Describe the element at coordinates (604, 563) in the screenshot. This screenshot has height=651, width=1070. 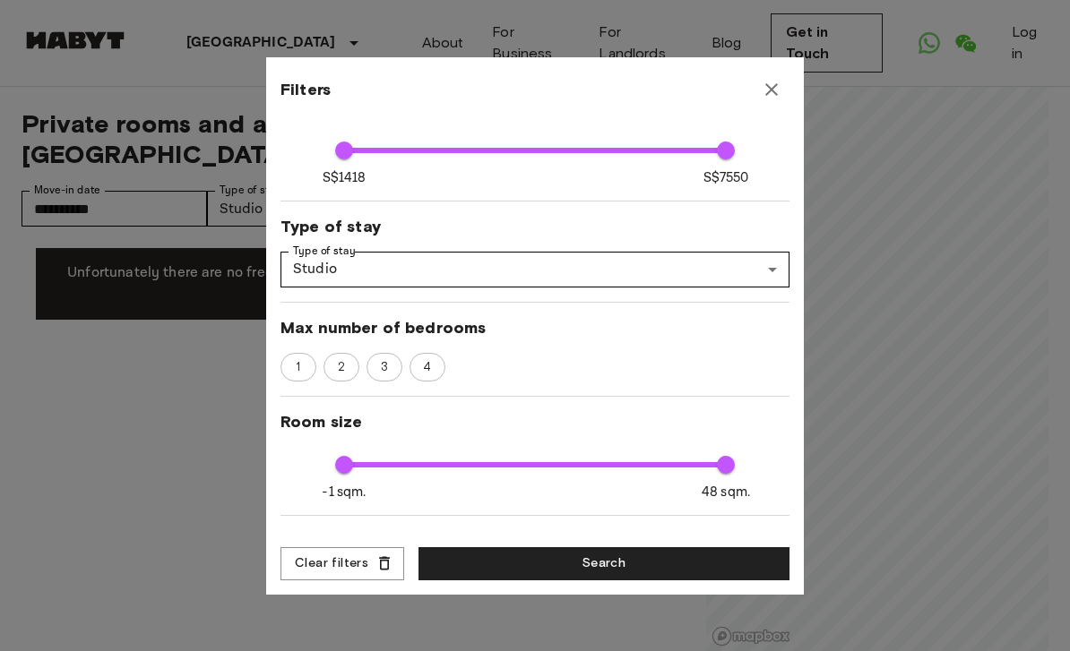
I see `button: Search` at that location.